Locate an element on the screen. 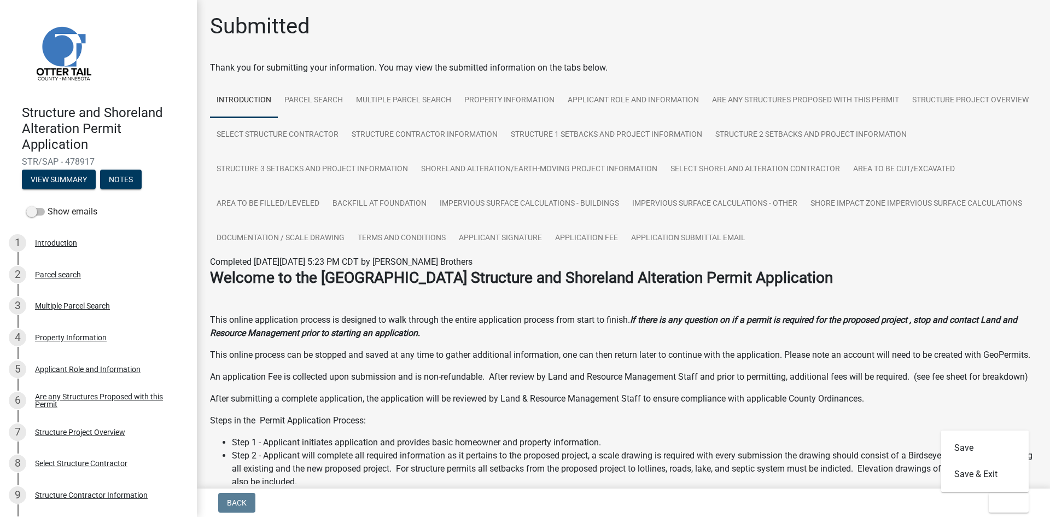  a: Impervious Surface Calculations - Buildings is located at coordinates (530, 204).